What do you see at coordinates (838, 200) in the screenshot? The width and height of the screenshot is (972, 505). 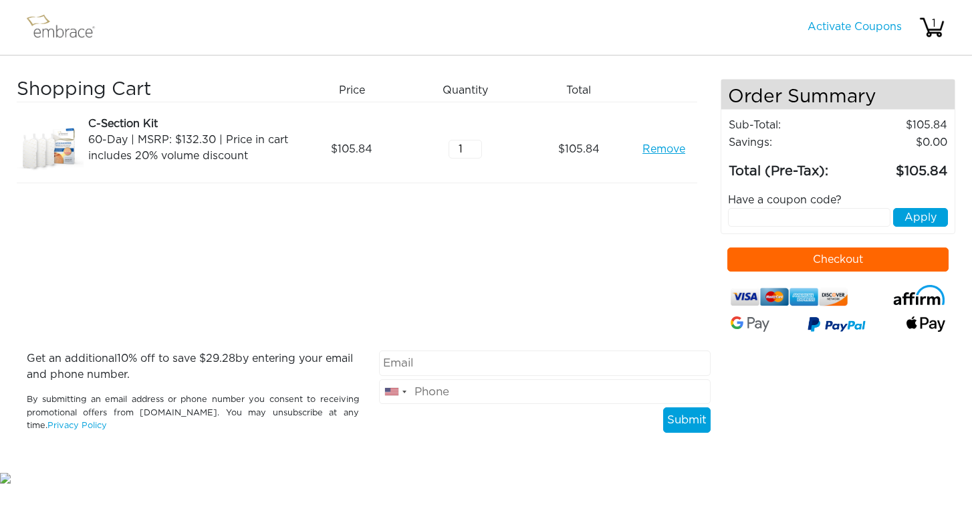 I see `div: Have a coupon code?` at bounding box center [838, 200].